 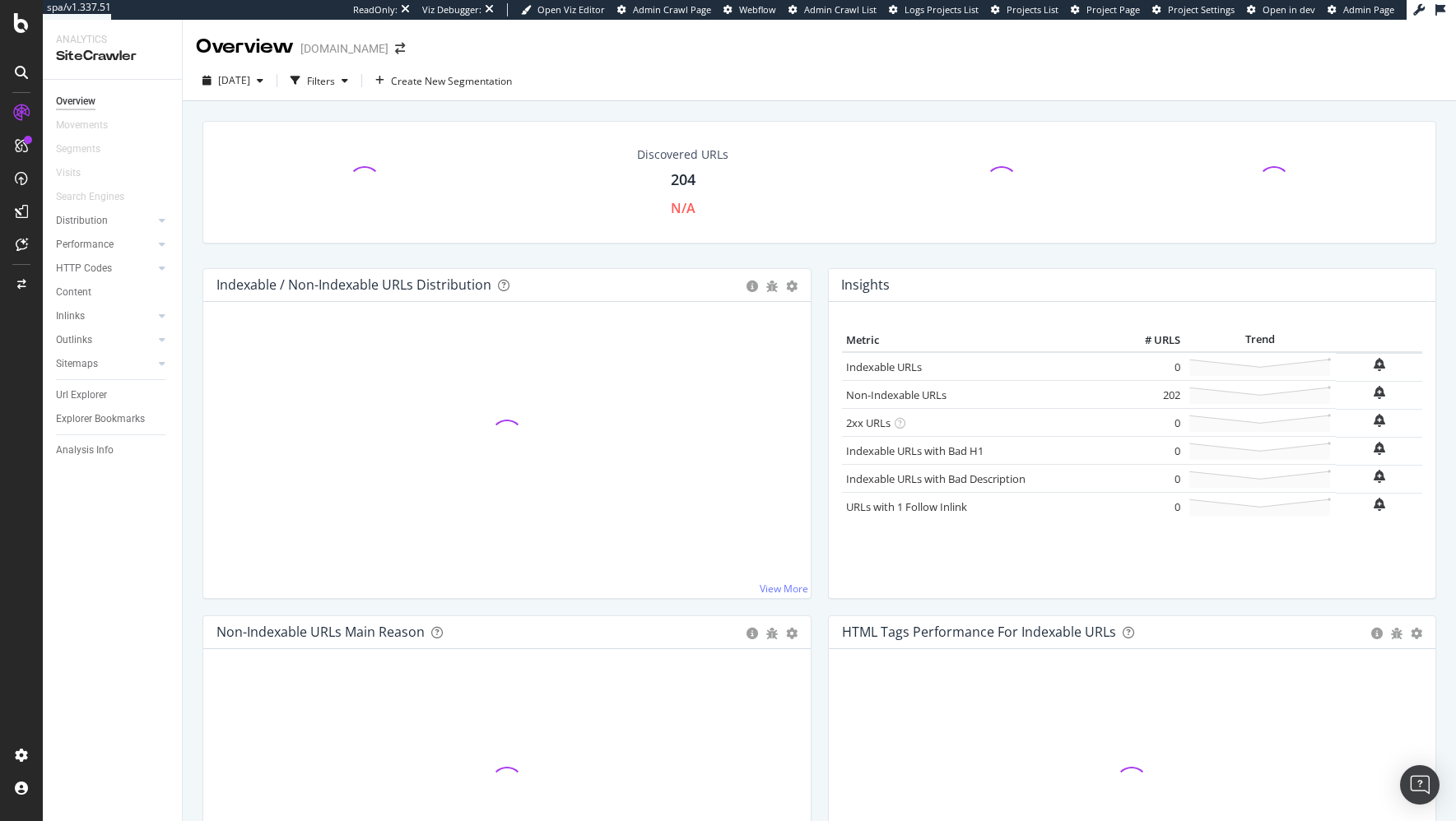 I want to click on a: 2xx URLs, so click(x=868, y=423).